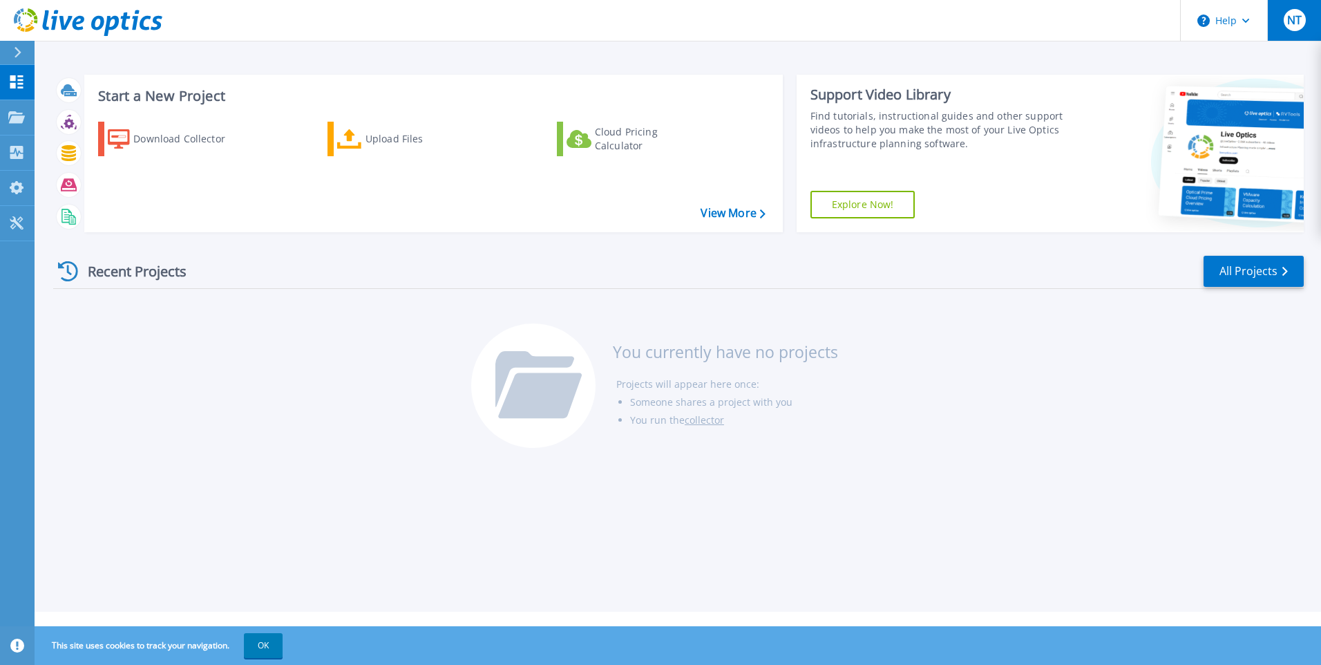 The height and width of the screenshot is (665, 1321). What do you see at coordinates (404, 139) in the screenshot?
I see `a: Upload Files` at bounding box center [404, 139].